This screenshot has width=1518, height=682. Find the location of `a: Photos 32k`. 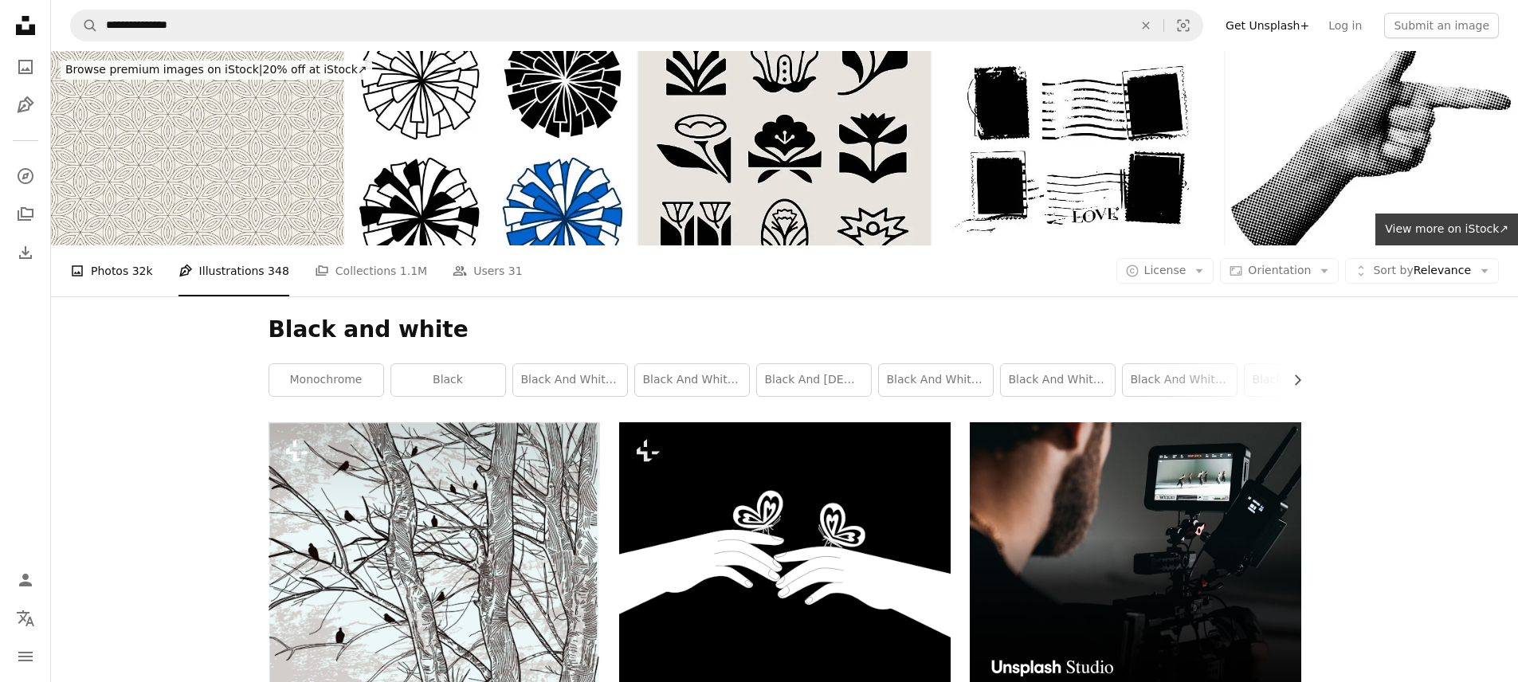

a: Photos 32k is located at coordinates (112, 271).